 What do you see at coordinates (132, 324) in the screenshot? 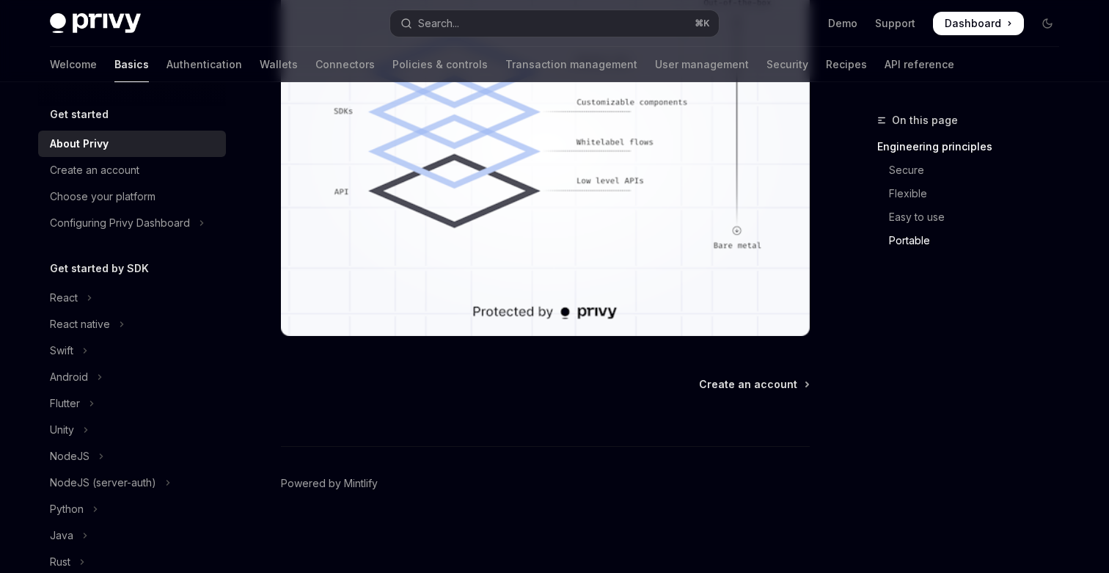
I see `button: Toggle React native section` at bounding box center [132, 324].